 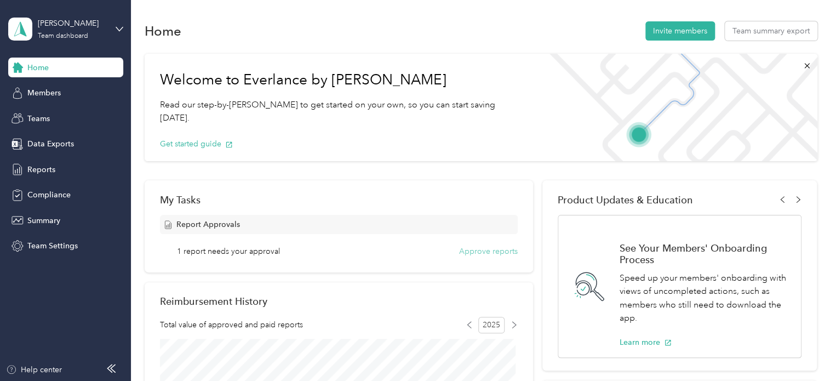 What do you see at coordinates (41, 169) in the screenshot?
I see `span: Reports` at bounding box center [41, 169].